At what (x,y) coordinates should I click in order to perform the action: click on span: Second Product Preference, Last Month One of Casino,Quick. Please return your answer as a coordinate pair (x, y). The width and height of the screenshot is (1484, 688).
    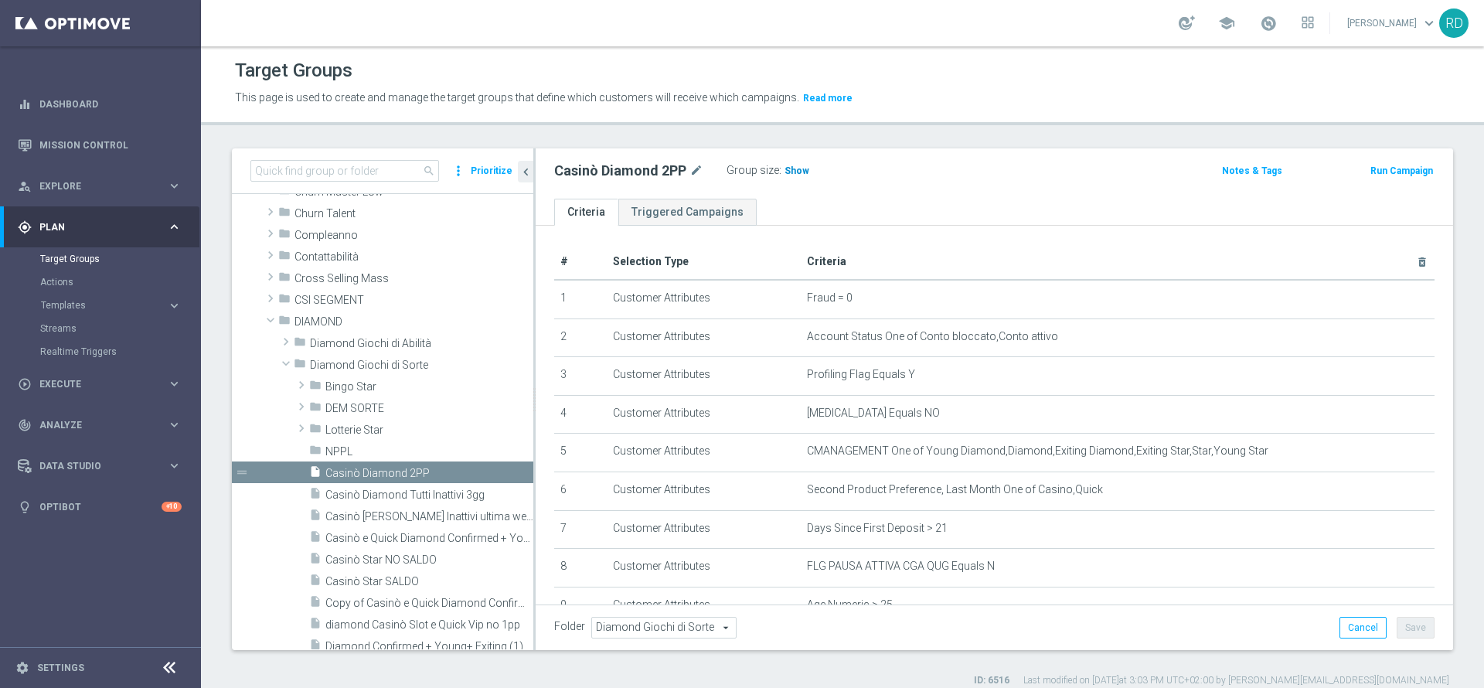
    Looking at the image, I should click on (955, 489).